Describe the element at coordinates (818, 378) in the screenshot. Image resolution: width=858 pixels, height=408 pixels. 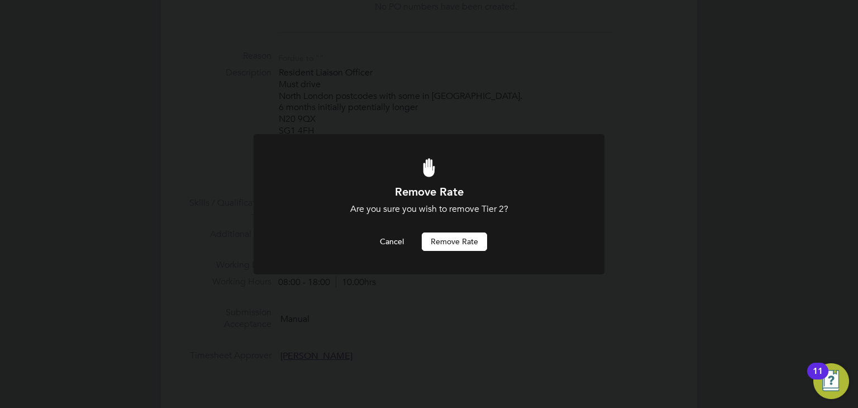
I see `div: 11` at that location.